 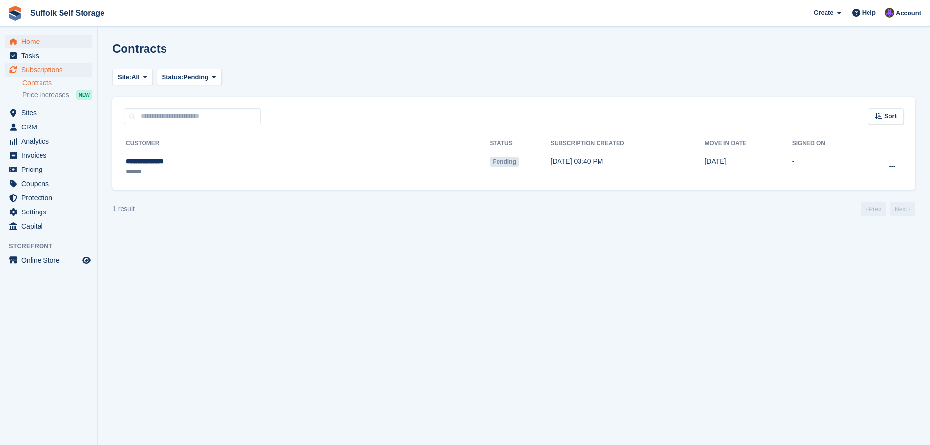 I want to click on span: Sort, so click(x=890, y=116).